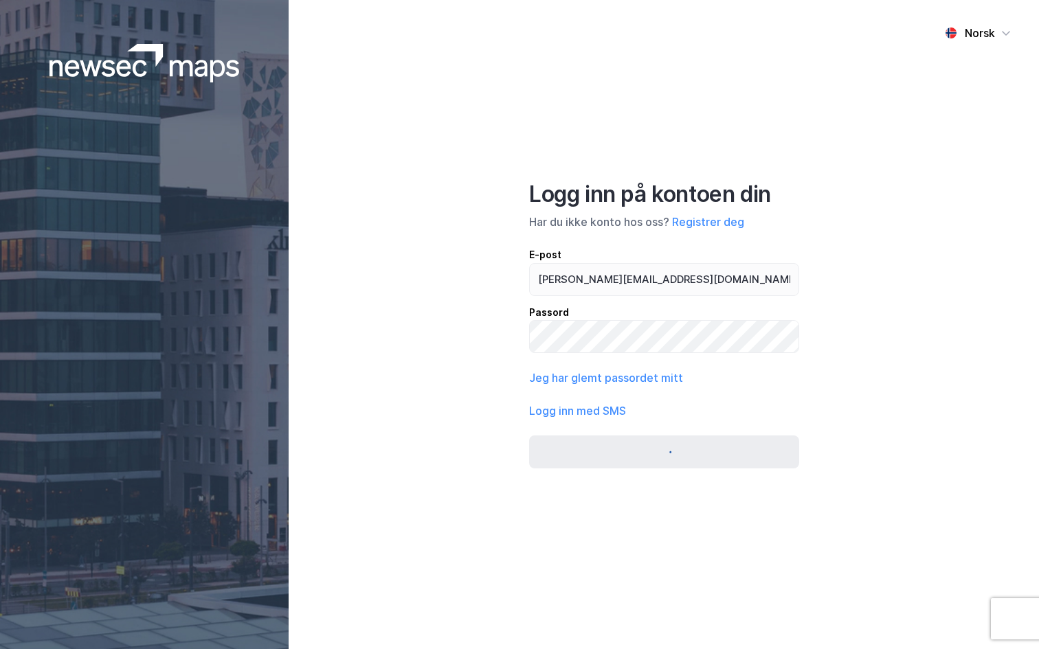 This screenshot has height=649, width=1039. What do you see at coordinates (577, 411) in the screenshot?
I see `button: Logg inn med SMS` at bounding box center [577, 411].